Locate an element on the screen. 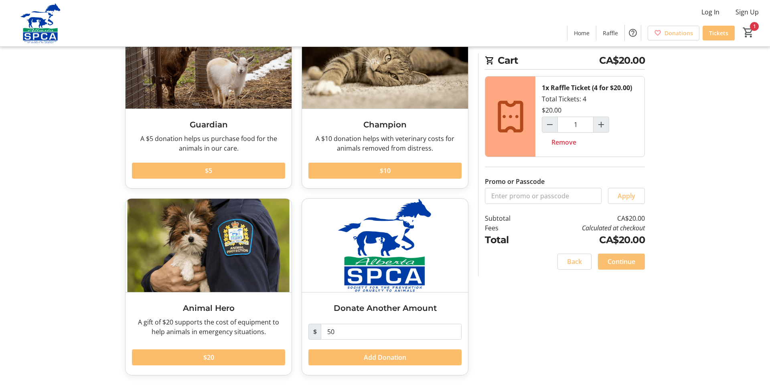 This screenshot has width=770, height=385. td: Total is located at coordinates (508, 240).